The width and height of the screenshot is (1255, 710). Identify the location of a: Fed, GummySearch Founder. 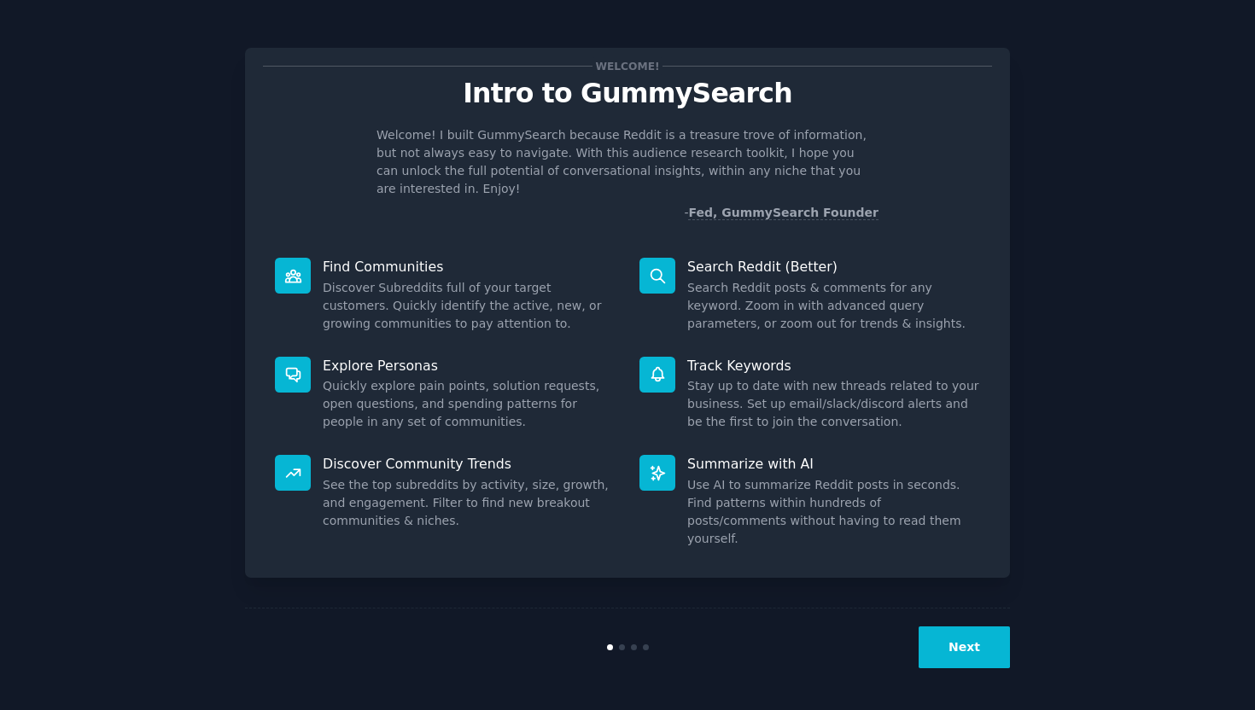
(783, 213).